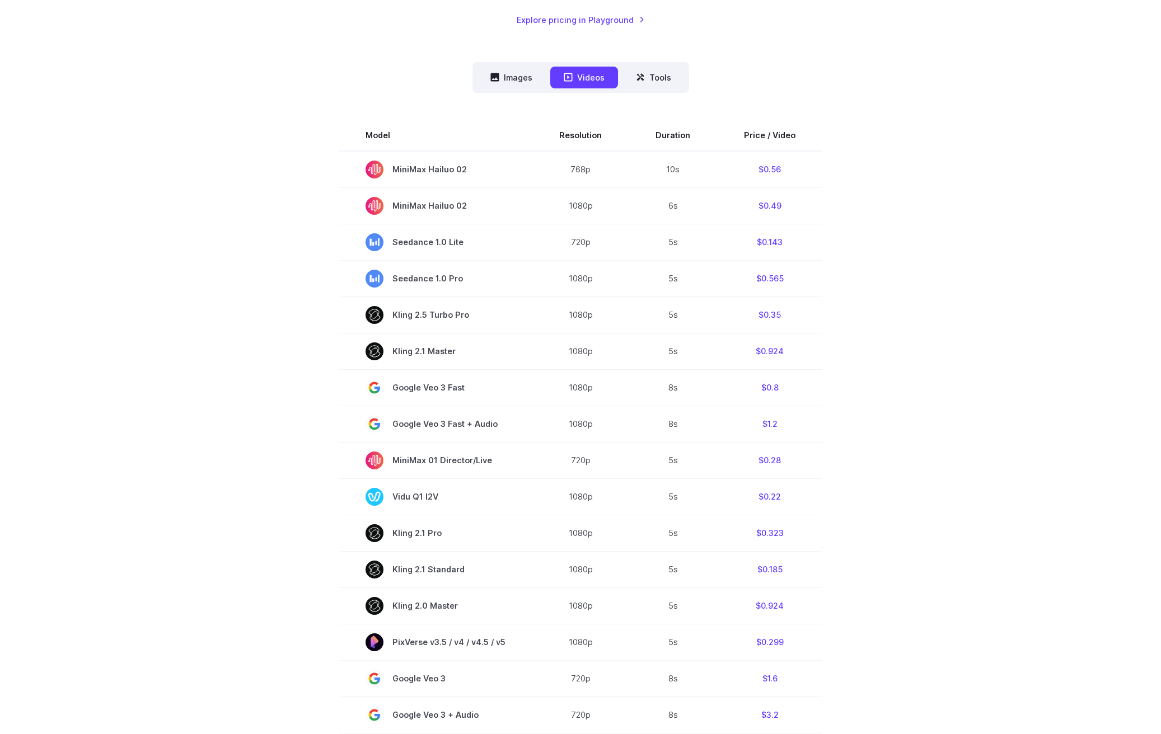 This screenshot has width=1161, height=734. Describe the element at coordinates (436, 715) in the screenshot. I see `span: Google Veo 3 + Audio` at that location.